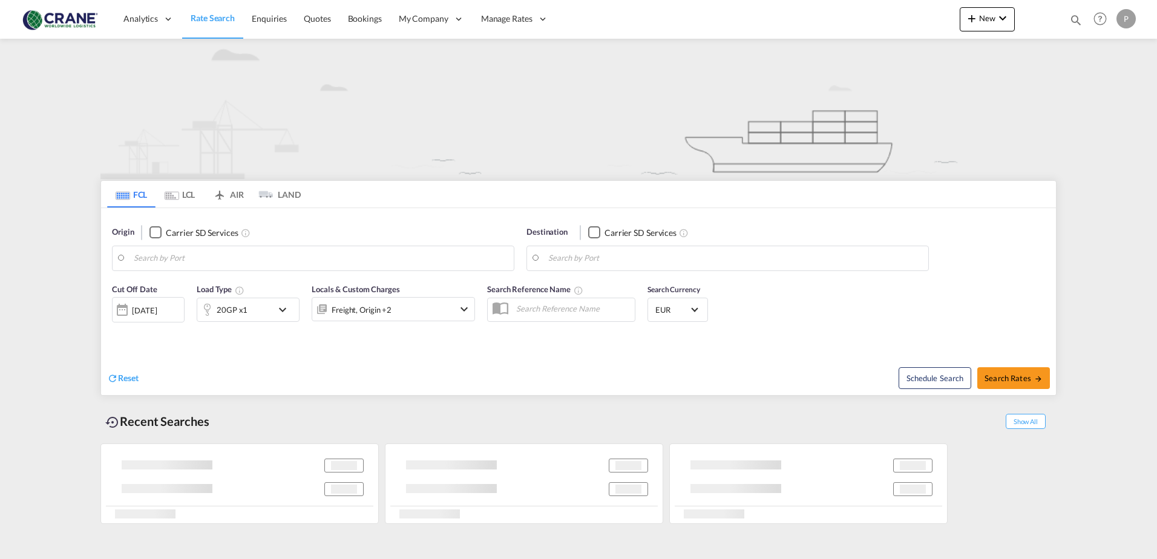 This screenshot has height=559, width=1157. What do you see at coordinates (365, 18) in the screenshot?
I see `span: Bookings` at bounding box center [365, 18].